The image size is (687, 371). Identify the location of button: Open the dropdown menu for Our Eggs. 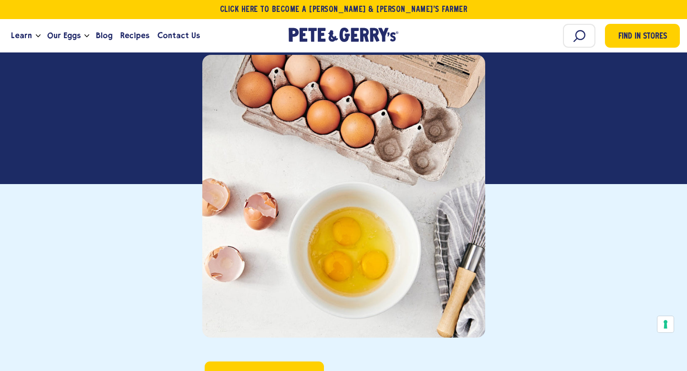
(87, 36).